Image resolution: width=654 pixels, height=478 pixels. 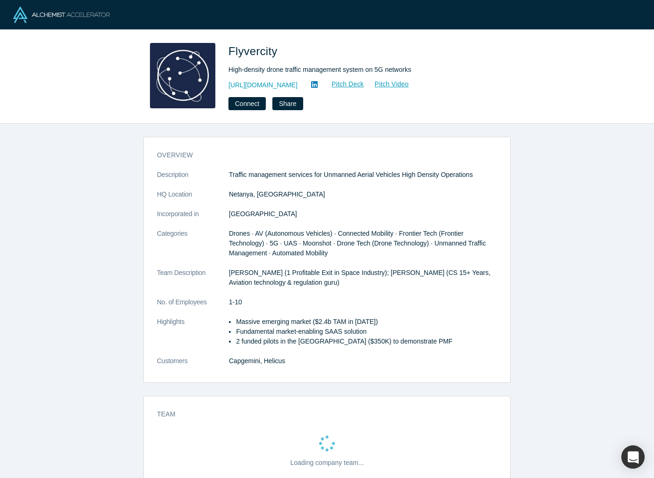 I want to click on img: Alchemist Logo, so click(x=61, y=14).